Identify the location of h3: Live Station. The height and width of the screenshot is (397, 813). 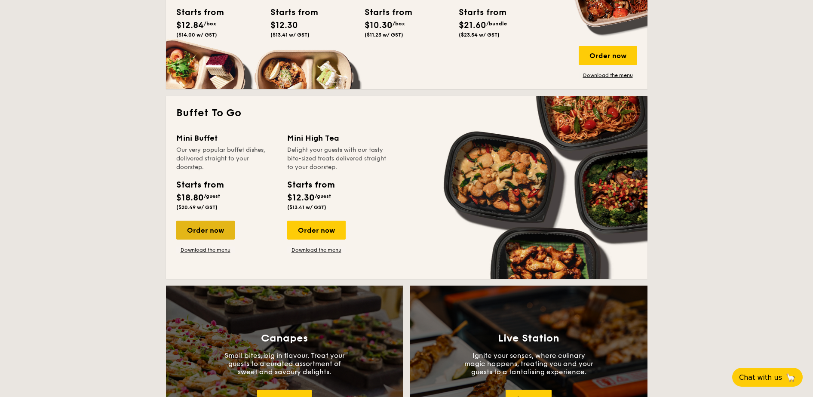
(529, 339).